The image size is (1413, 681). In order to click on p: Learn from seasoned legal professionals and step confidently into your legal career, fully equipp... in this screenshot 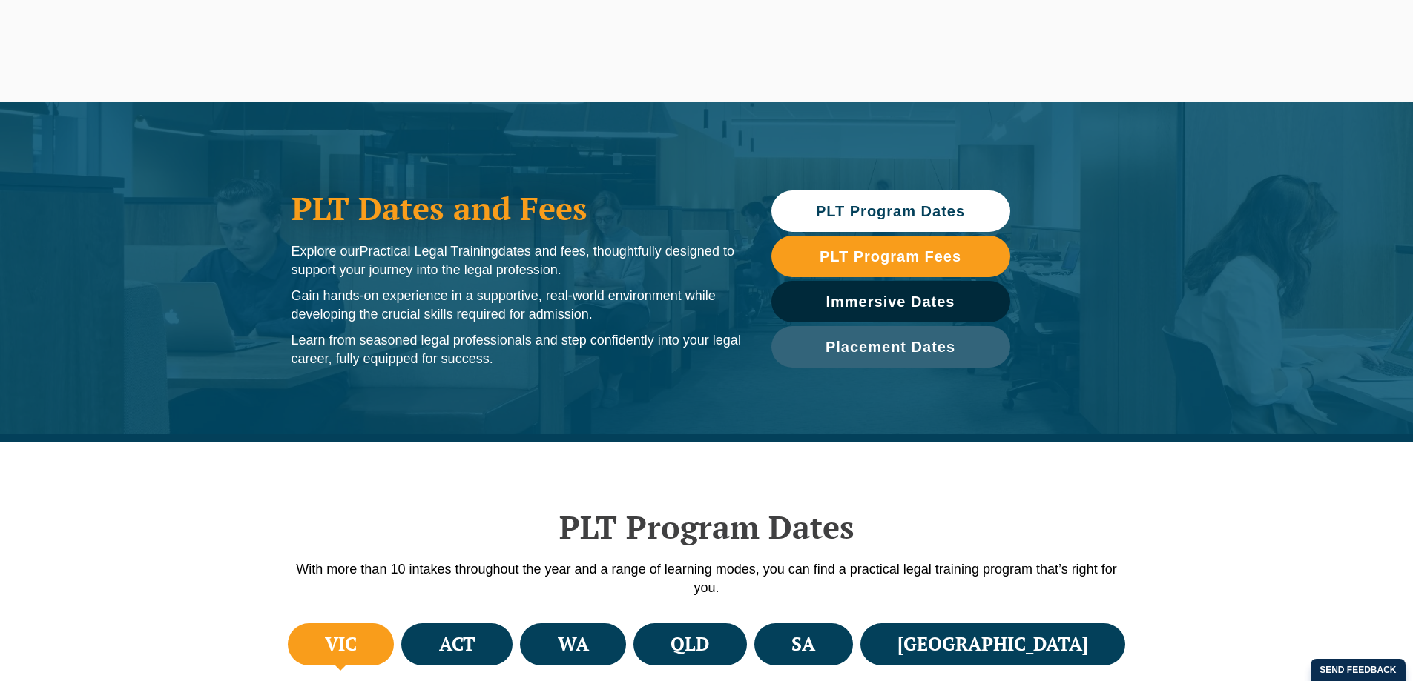, I will do `click(516, 350)`.